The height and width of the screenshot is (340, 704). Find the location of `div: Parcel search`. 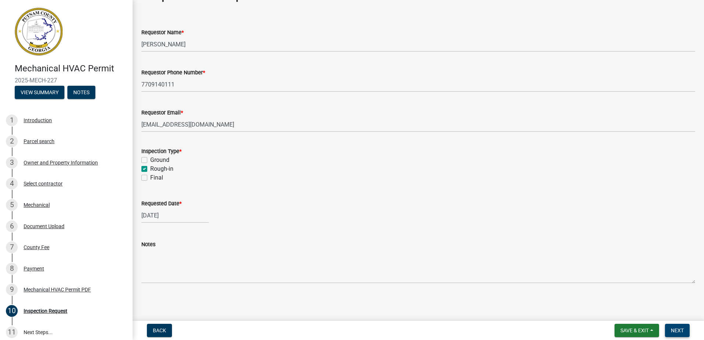

div: Parcel search is located at coordinates (39, 141).